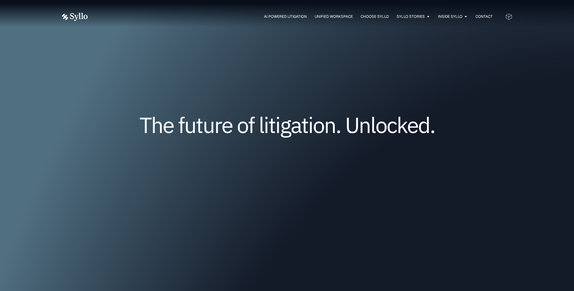 Image resolution: width=574 pixels, height=291 pixels. I want to click on img: Vector, so click(75, 17).